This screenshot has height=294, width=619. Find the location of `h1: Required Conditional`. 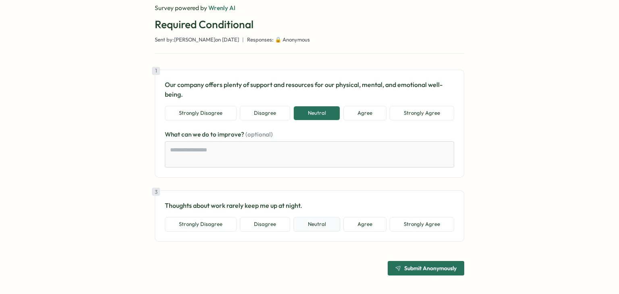

h1: Required Conditional is located at coordinates (309, 24).